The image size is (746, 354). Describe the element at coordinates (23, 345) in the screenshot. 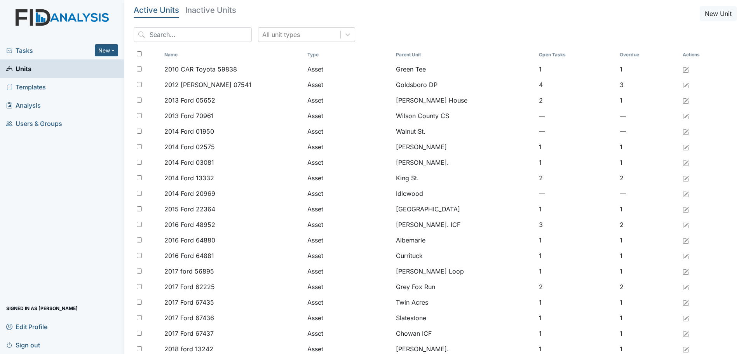

I see `span: Sign out` at that location.